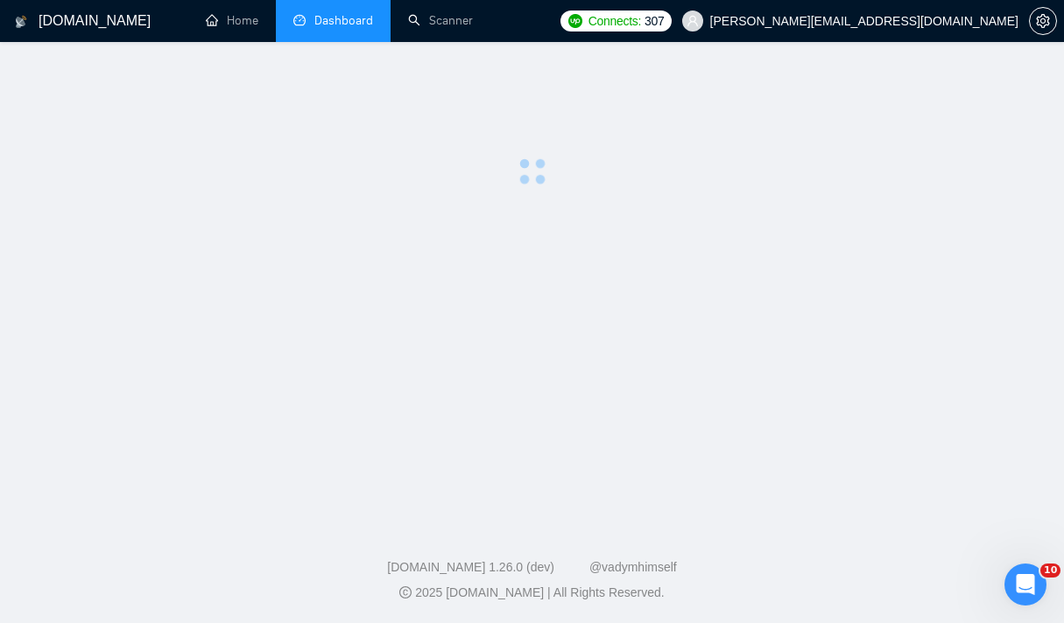 This screenshot has width=1064, height=623. What do you see at coordinates (654, 21) in the screenshot?
I see `span: 307` at bounding box center [654, 21].